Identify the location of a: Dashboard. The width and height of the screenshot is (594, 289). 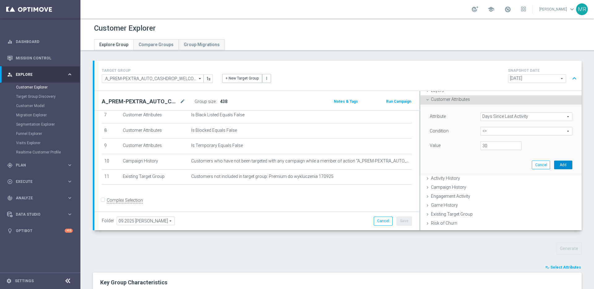
(44, 41).